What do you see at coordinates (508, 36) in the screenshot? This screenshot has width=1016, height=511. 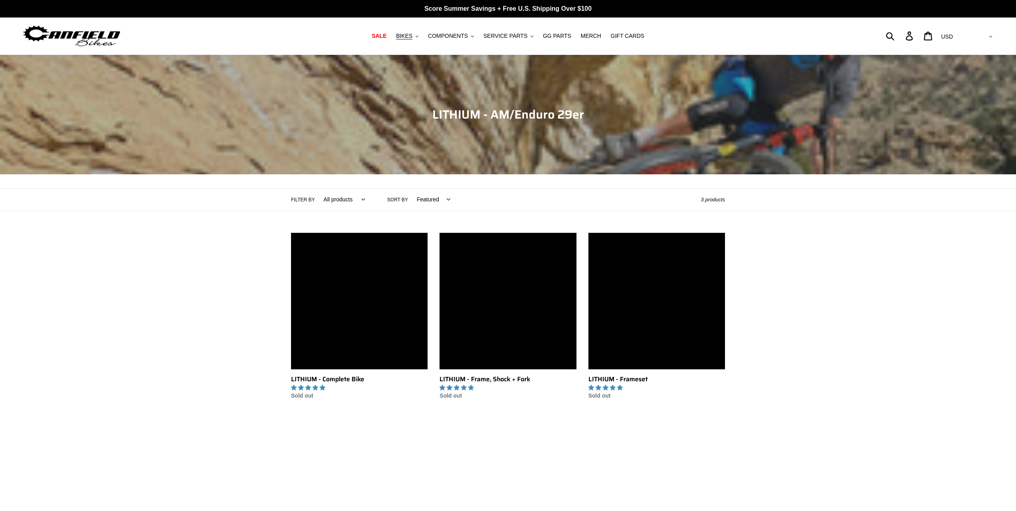 I see `button: SERVICE PARTS` at bounding box center [508, 36].